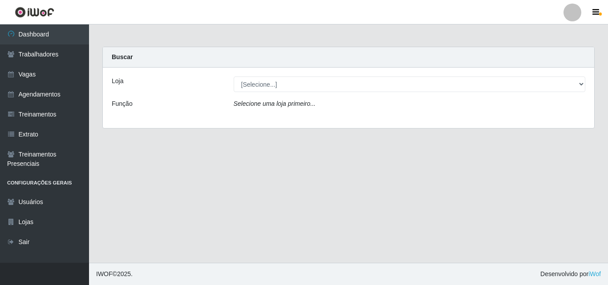 Image resolution: width=608 pixels, height=285 pixels. I want to click on span: Desenvolvido por, so click(571, 274).